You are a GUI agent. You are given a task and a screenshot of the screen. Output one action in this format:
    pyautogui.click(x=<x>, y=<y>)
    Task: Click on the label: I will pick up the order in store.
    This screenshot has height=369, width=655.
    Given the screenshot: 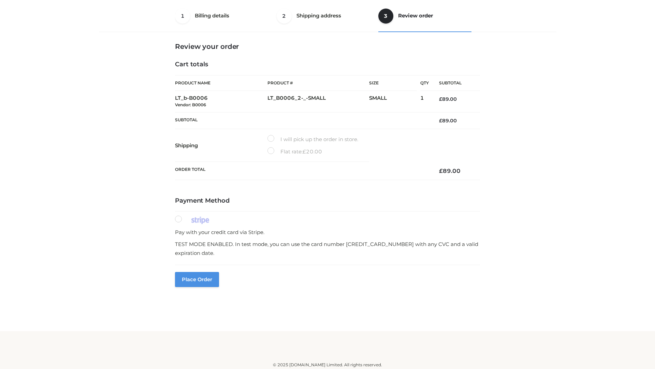 What is the action you would take?
    pyautogui.click(x=313, y=139)
    